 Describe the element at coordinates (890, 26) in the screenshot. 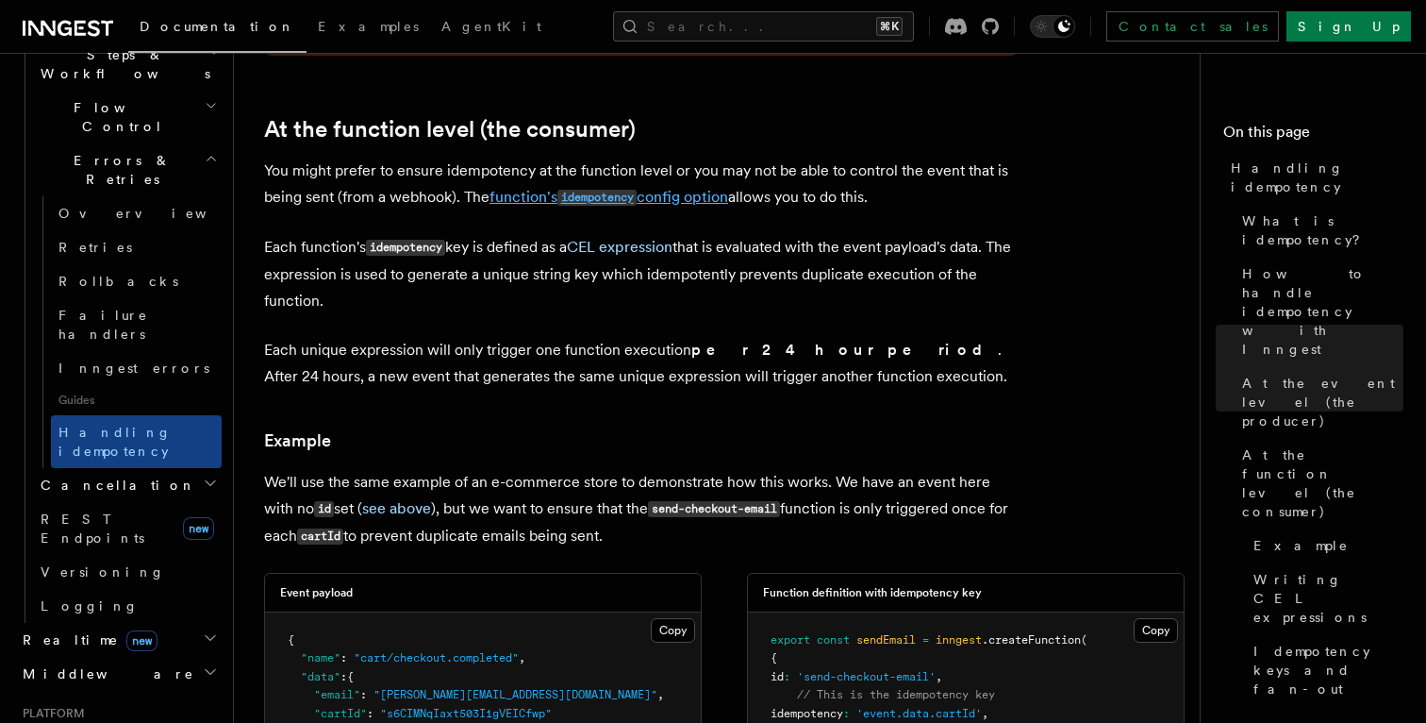

I see `kbd: ⌘K` at that location.